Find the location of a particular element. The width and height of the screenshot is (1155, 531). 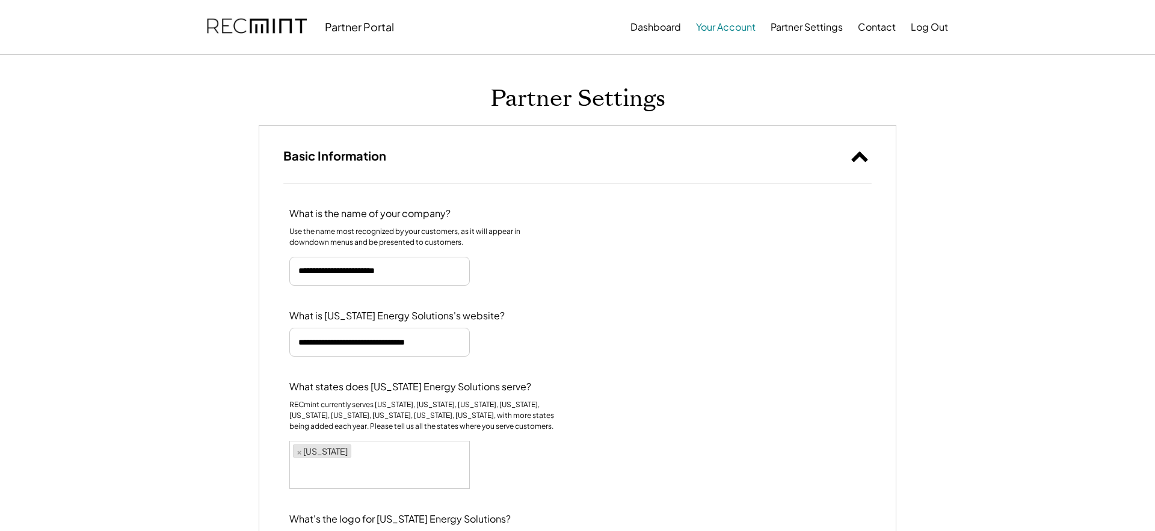

div: Partner Portal is located at coordinates (359, 26).